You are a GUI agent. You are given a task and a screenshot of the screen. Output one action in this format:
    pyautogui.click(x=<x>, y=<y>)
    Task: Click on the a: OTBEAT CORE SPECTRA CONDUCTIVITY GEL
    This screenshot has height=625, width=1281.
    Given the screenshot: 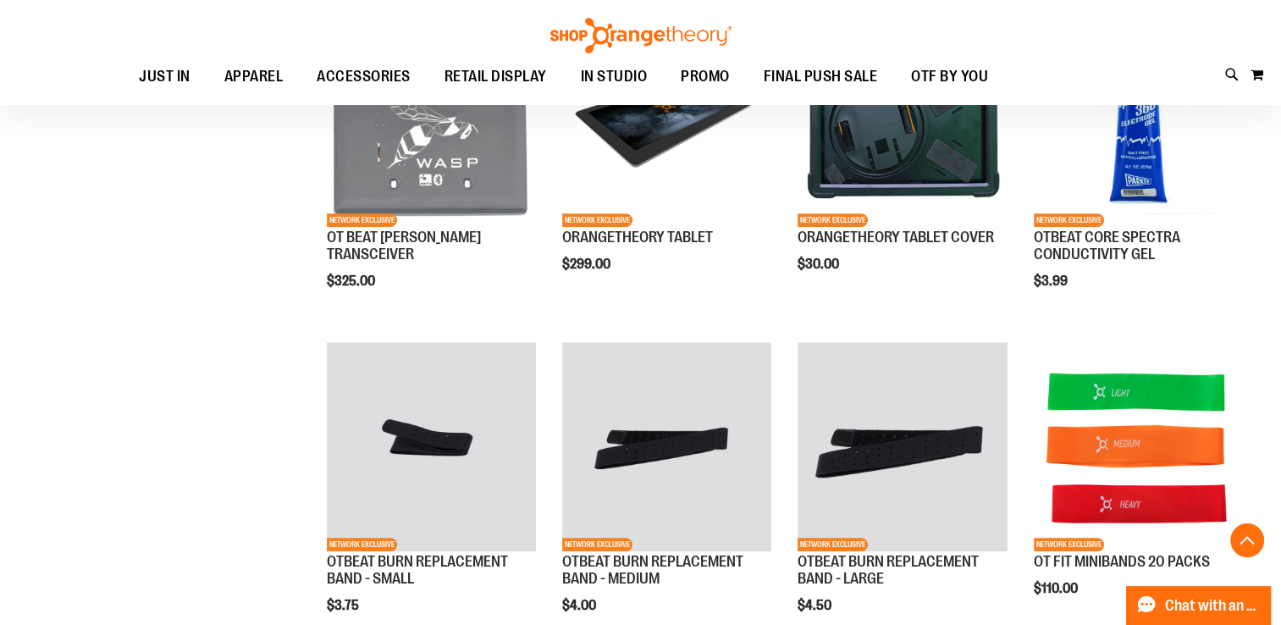 What is the action you would take?
    pyautogui.click(x=1107, y=246)
    